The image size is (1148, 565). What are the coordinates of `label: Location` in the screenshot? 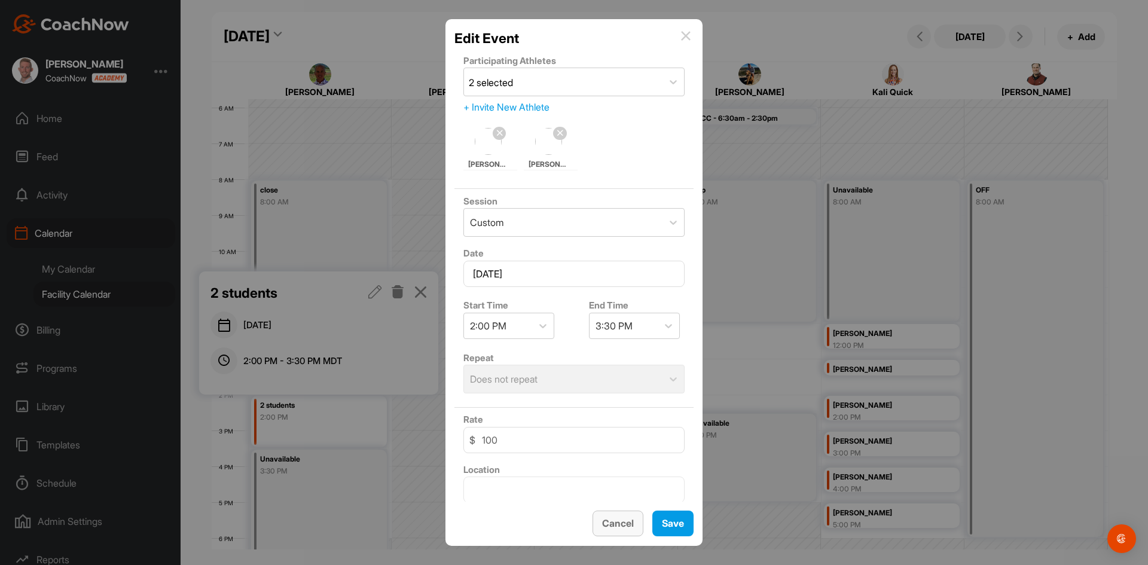 It's located at (481, 469).